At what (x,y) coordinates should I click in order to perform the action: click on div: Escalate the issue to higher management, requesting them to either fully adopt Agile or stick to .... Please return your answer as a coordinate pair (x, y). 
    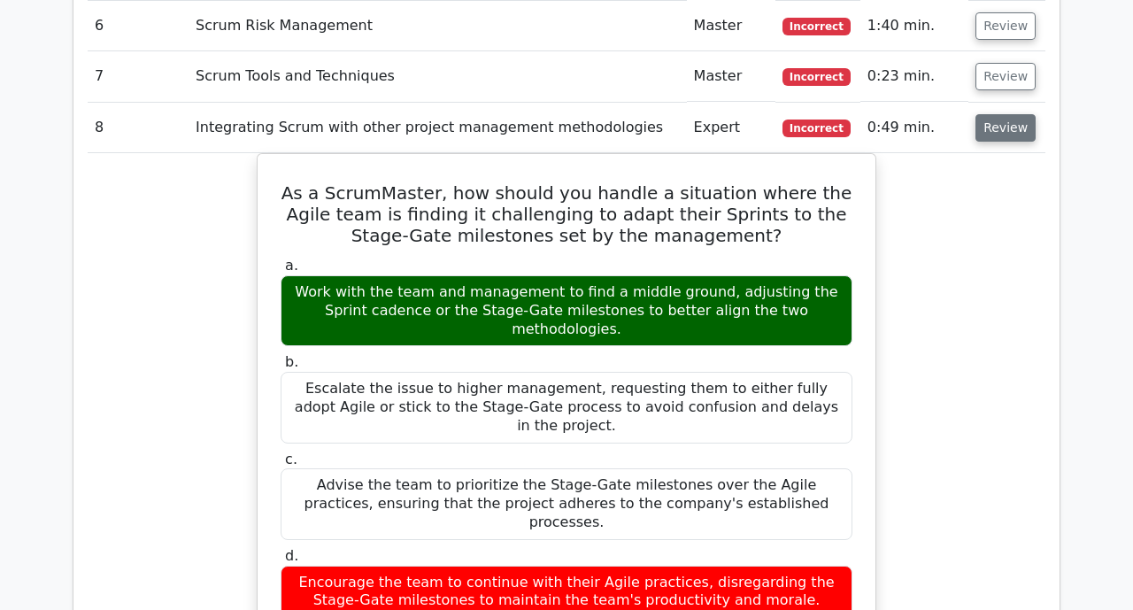
    Looking at the image, I should click on (566, 407).